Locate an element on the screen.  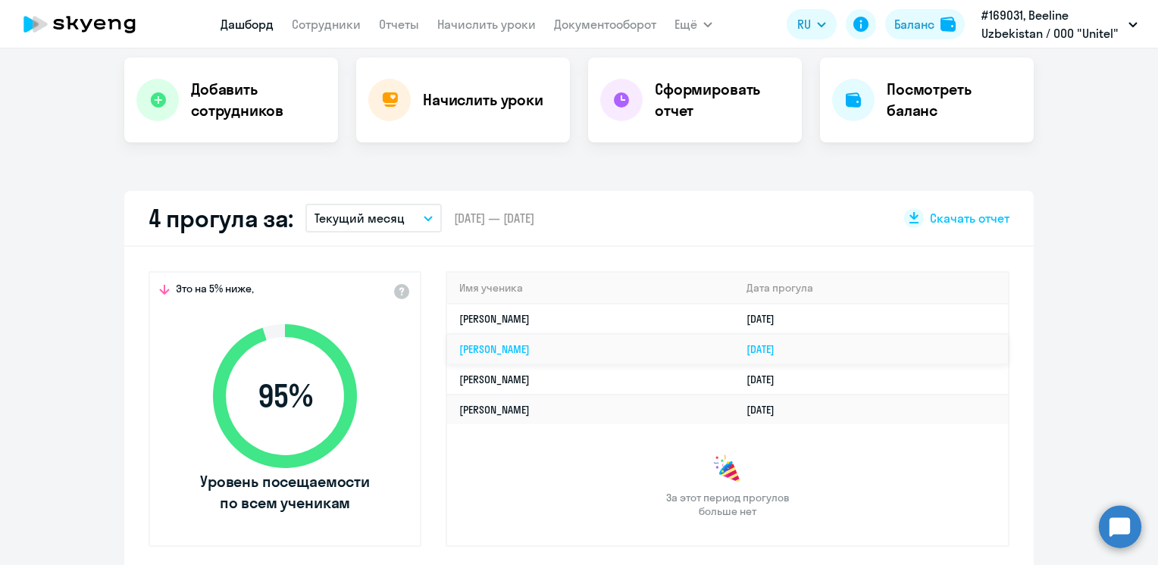
button: Балансbalance is located at coordinates (925, 24).